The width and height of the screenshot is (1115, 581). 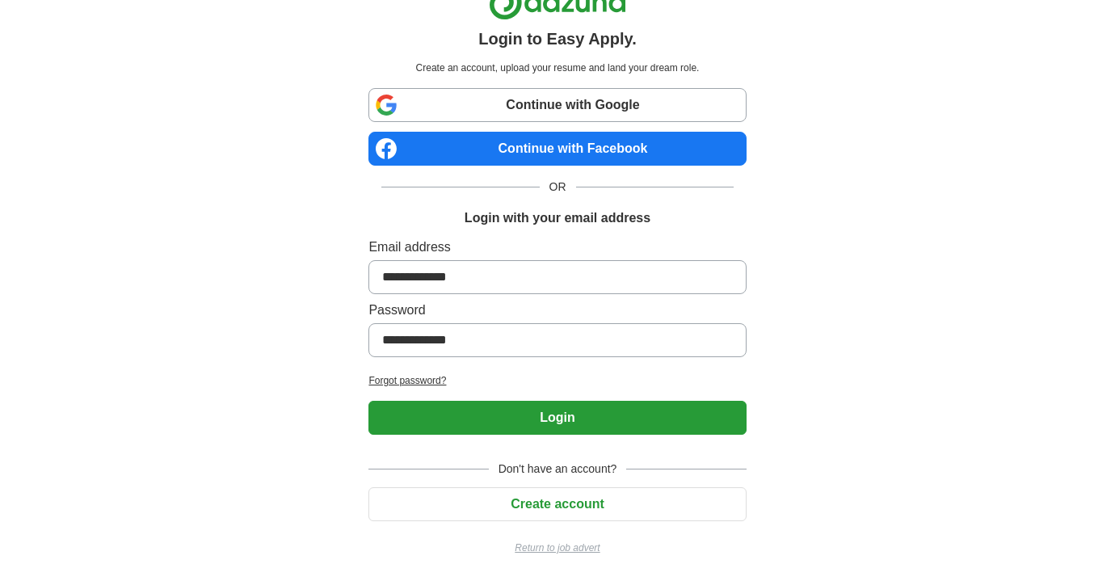 What do you see at coordinates (557, 218) in the screenshot?
I see `h1: Login with your email address` at bounding box center [557, 218].